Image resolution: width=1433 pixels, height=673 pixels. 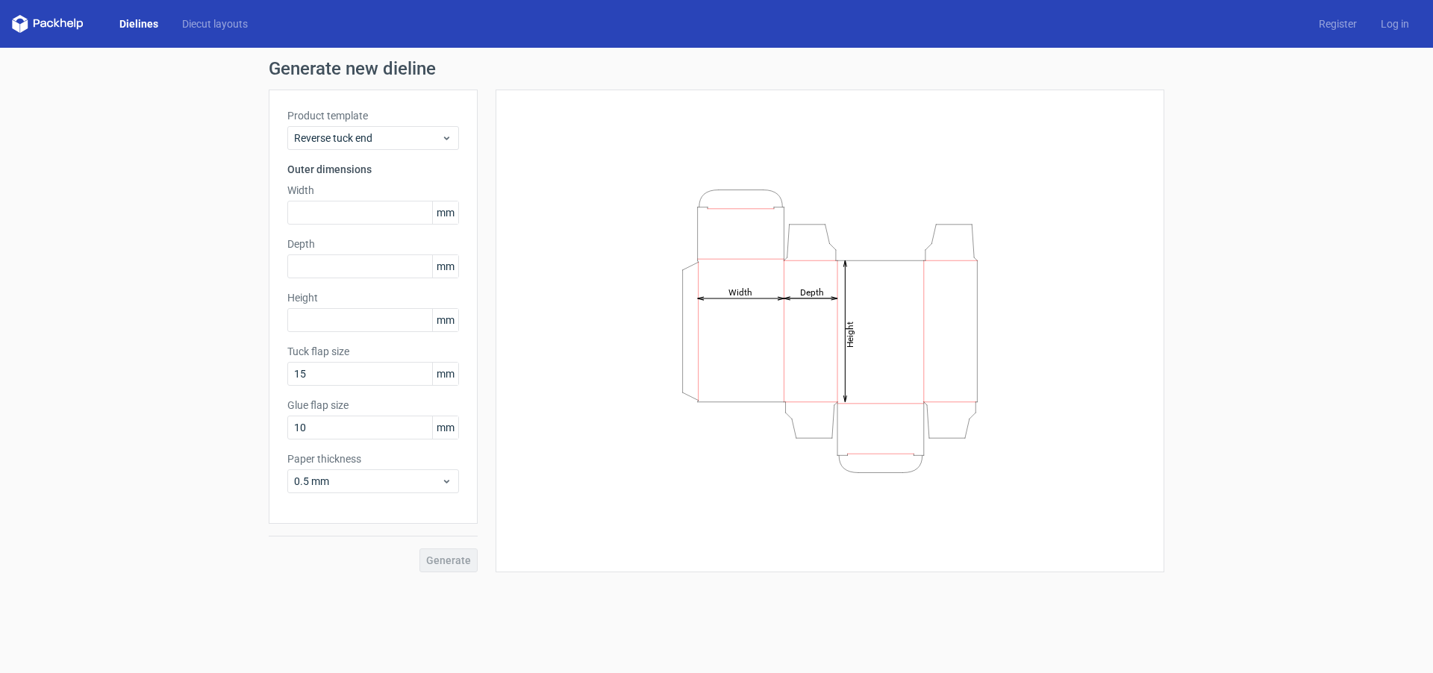 What do you see at coordinates (215, 24) in the screenshot?
I see `a: Diecut layouts` at bounding box center [215, 24].